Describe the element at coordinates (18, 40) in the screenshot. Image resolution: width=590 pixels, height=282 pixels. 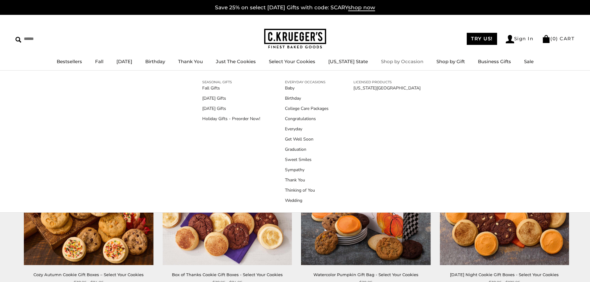
I see `img: Search` at that location.